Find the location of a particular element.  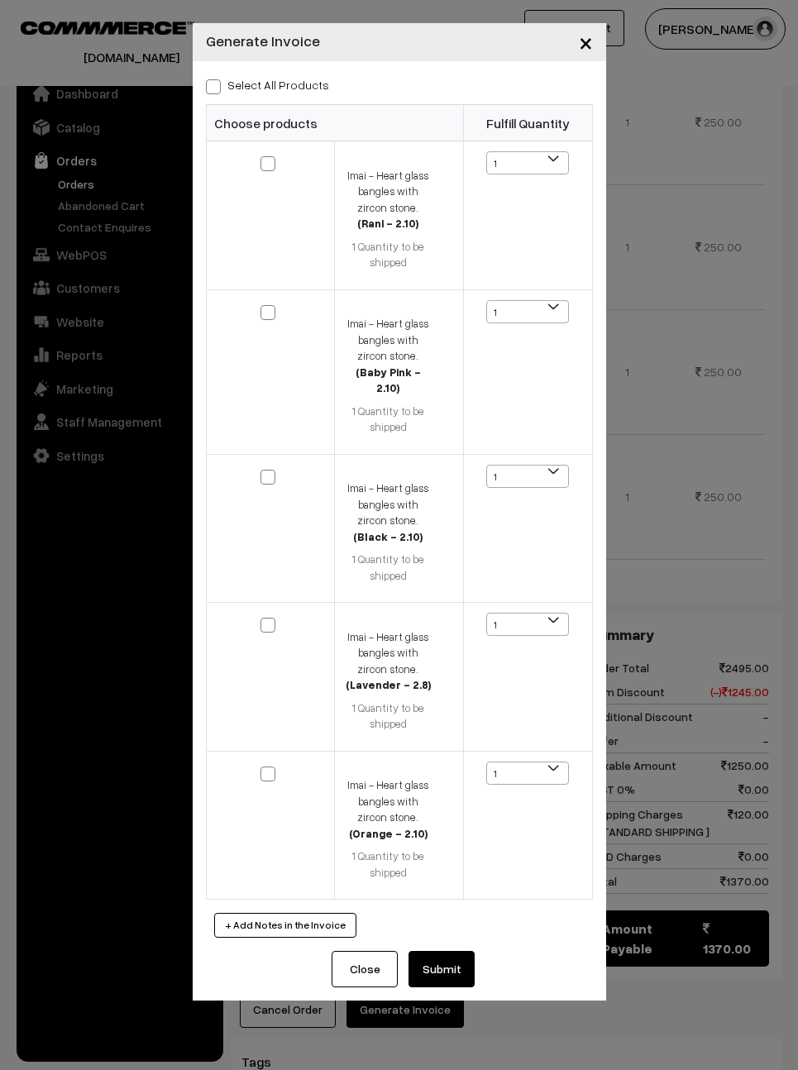

button: Submit is located at coordinates (441, 969).